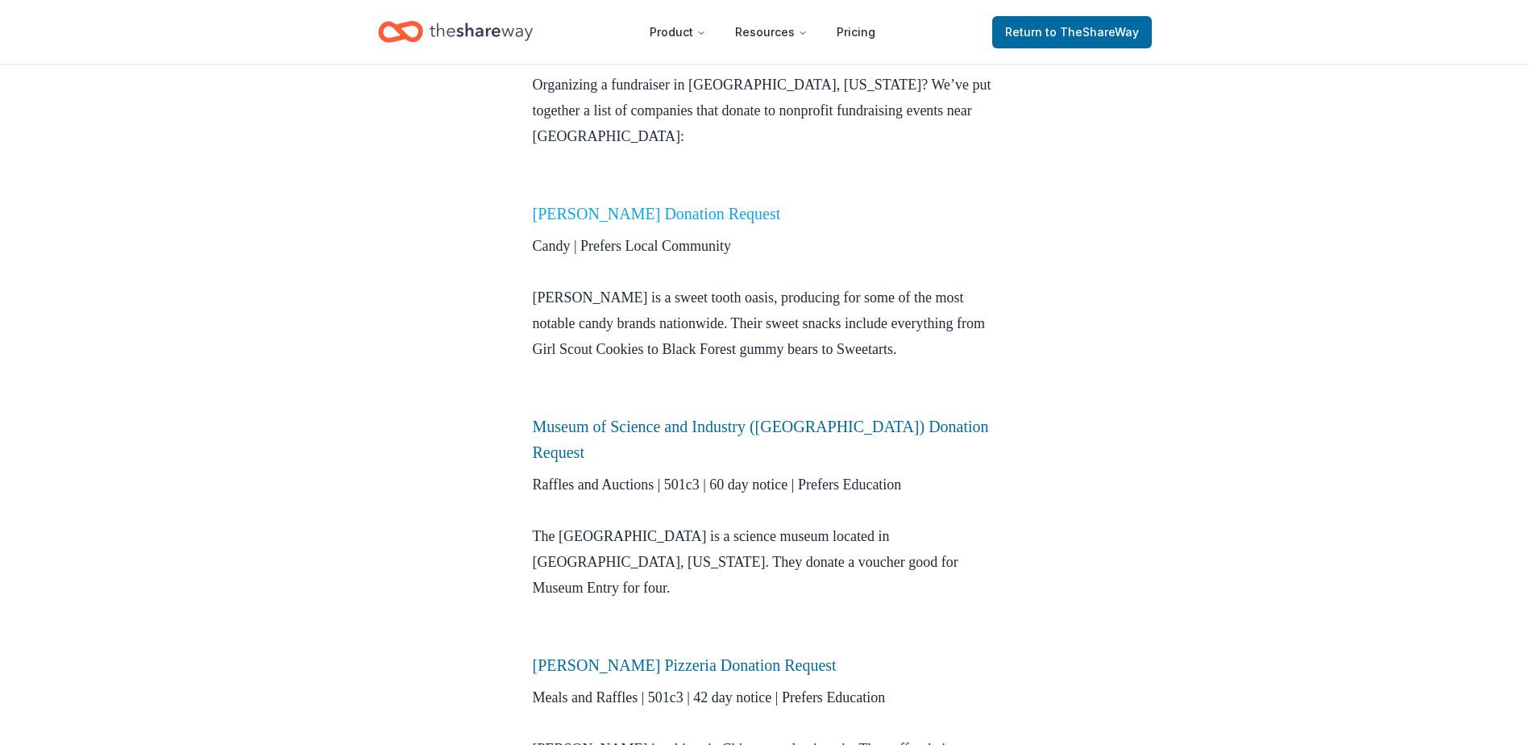 The height and width of the screenshot is (745, 1529). I want to click on a: Returnto TheShareWay, so click(1072, 32).